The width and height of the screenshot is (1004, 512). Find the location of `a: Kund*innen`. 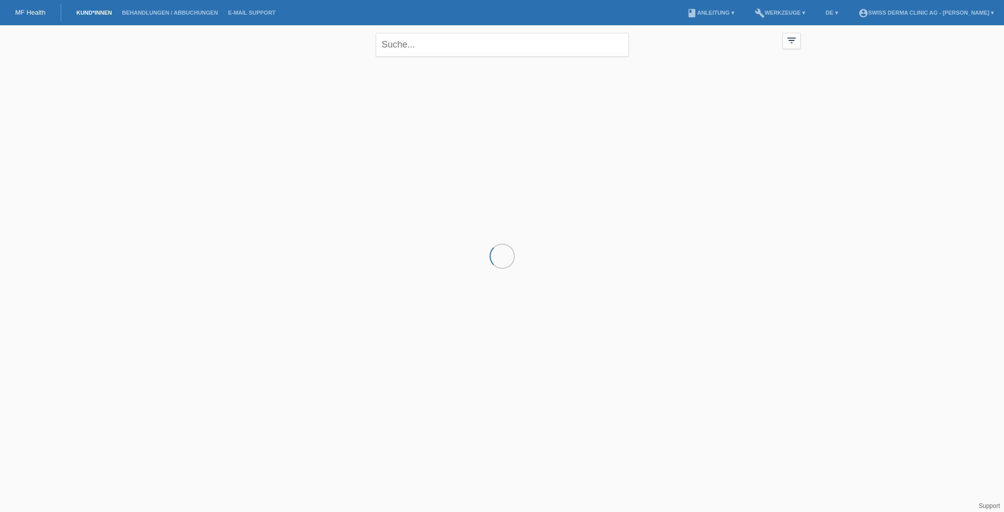

a: Kund*innen is located at coordinates (94, 13).